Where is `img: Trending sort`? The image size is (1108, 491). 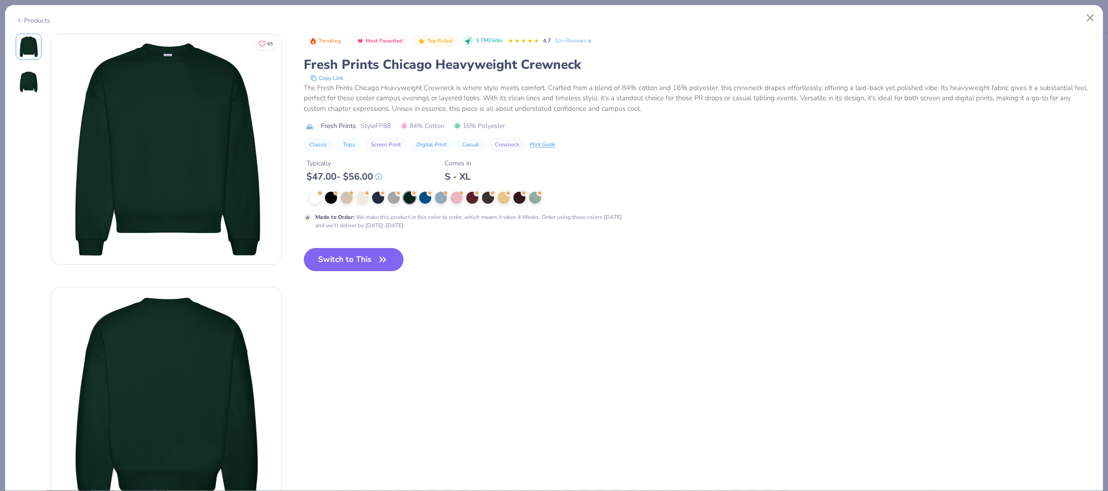
img: Trending sort is located at coordinates (313, 41).